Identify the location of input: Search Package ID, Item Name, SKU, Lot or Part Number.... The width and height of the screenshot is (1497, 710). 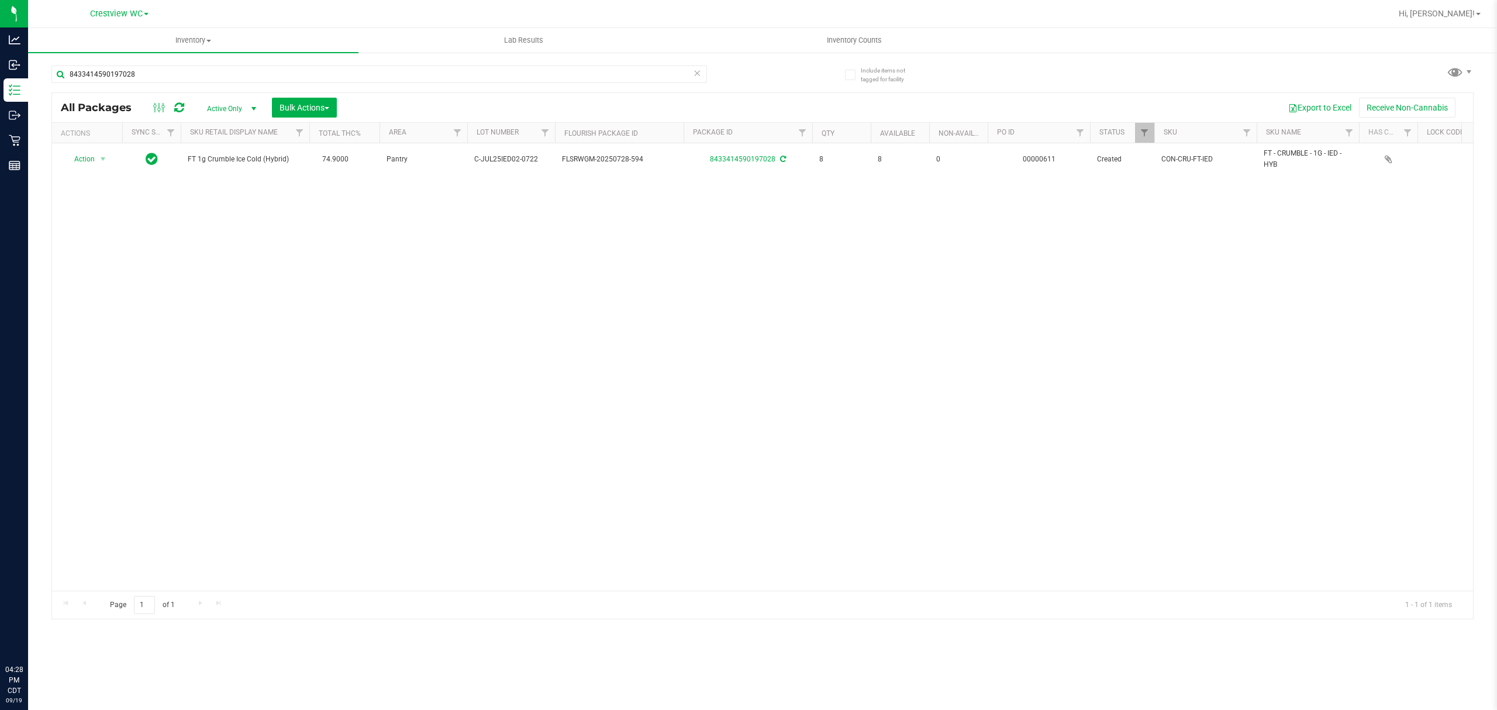
(379, 74).